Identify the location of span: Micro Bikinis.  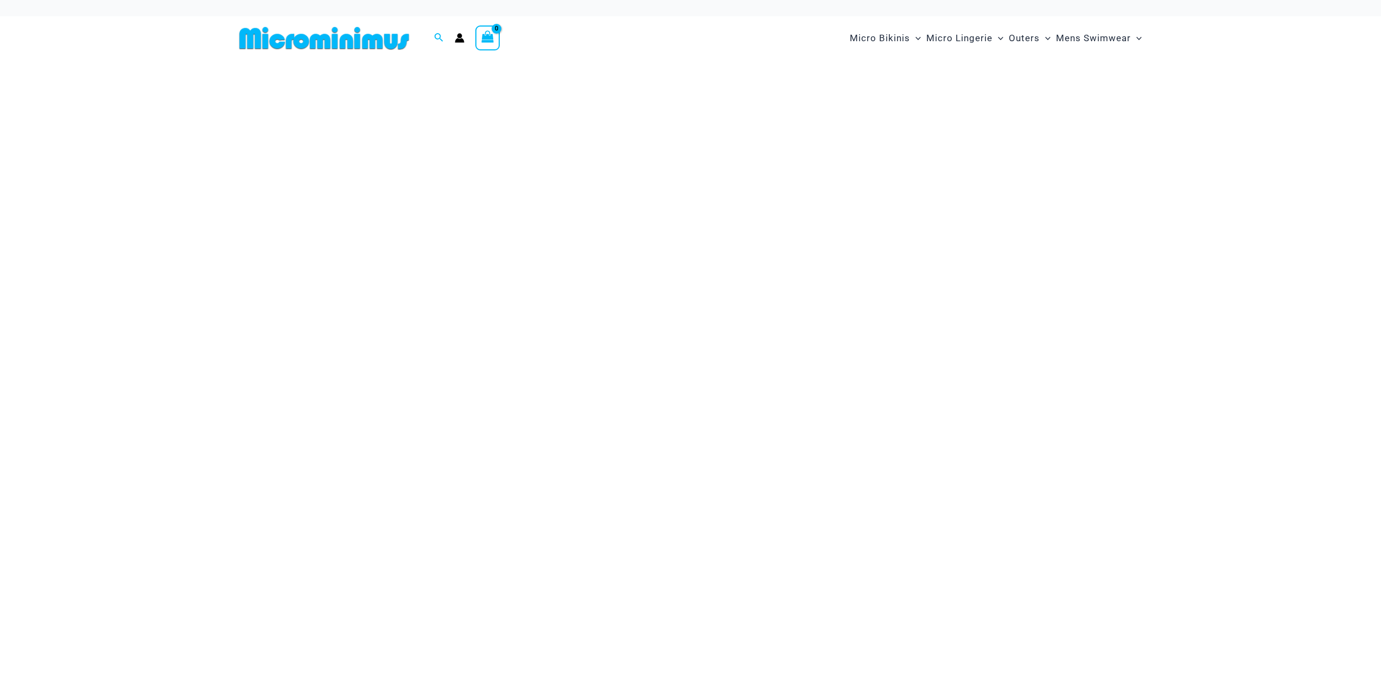
(879, 38).